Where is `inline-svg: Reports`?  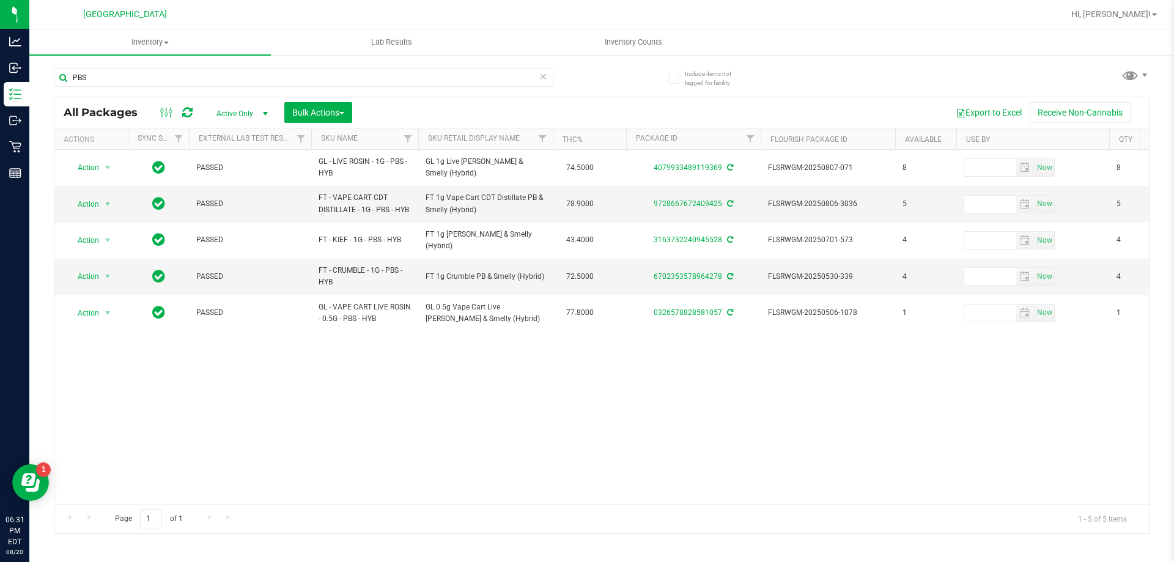
inline-svg: Reports is located at coordinates (15, 173).